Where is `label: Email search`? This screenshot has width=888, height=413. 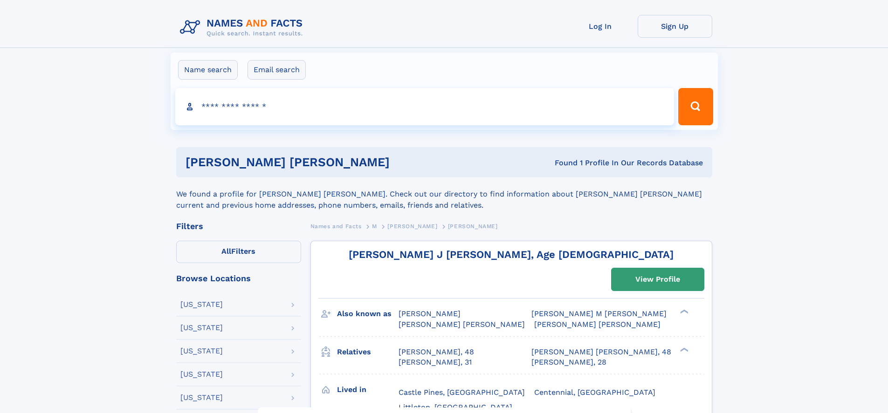
label: Email search is located at coordinates (276, 70).